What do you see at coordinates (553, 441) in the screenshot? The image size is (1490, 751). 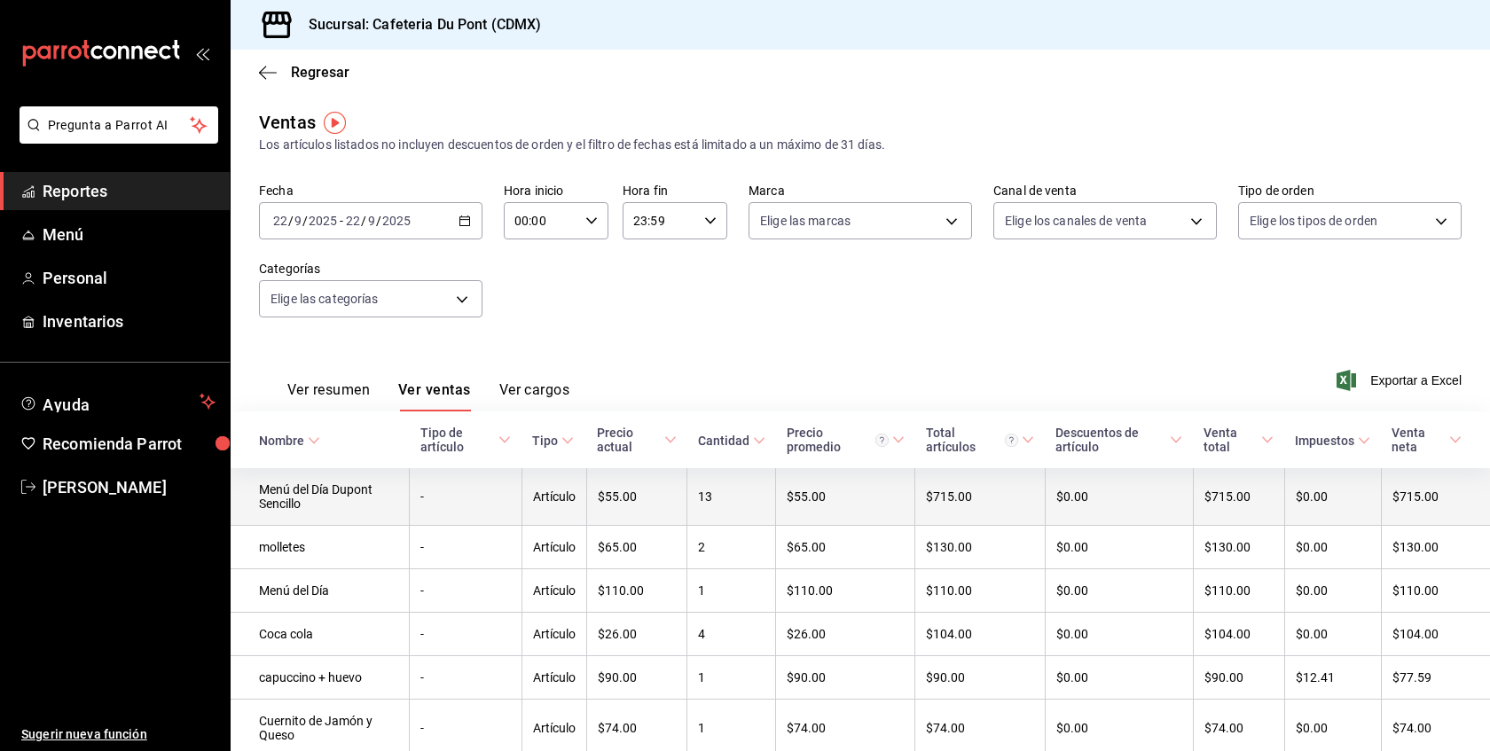 I see `span: Tipo` at bounding box center [553, 441].